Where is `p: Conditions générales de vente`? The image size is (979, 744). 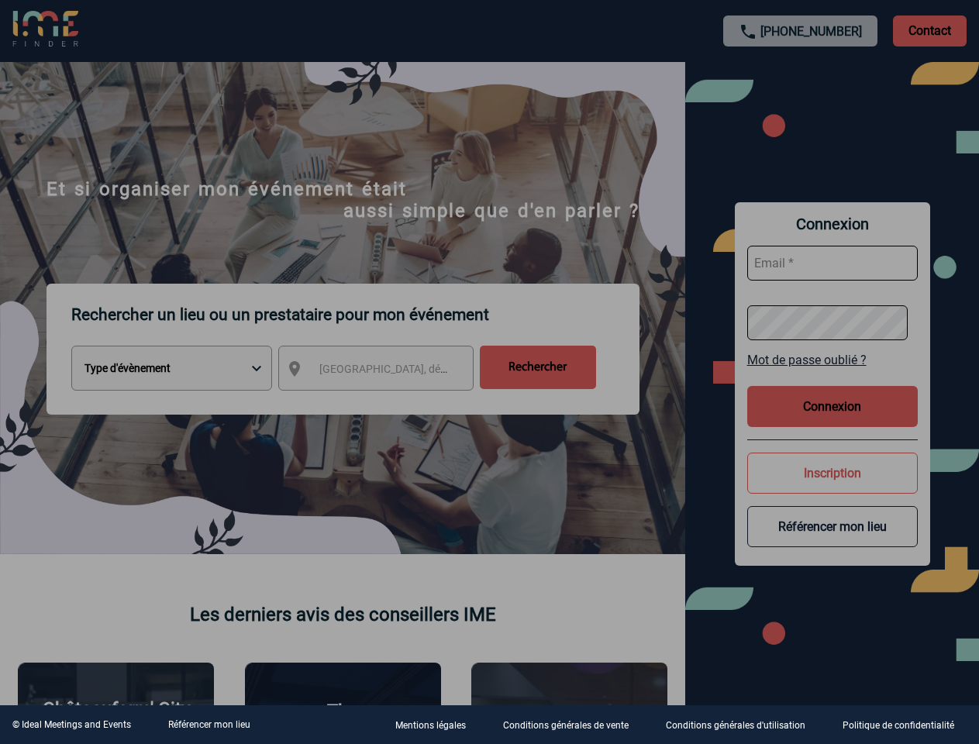
p: Conditions générales de vente is located at coordinates (566, 726).